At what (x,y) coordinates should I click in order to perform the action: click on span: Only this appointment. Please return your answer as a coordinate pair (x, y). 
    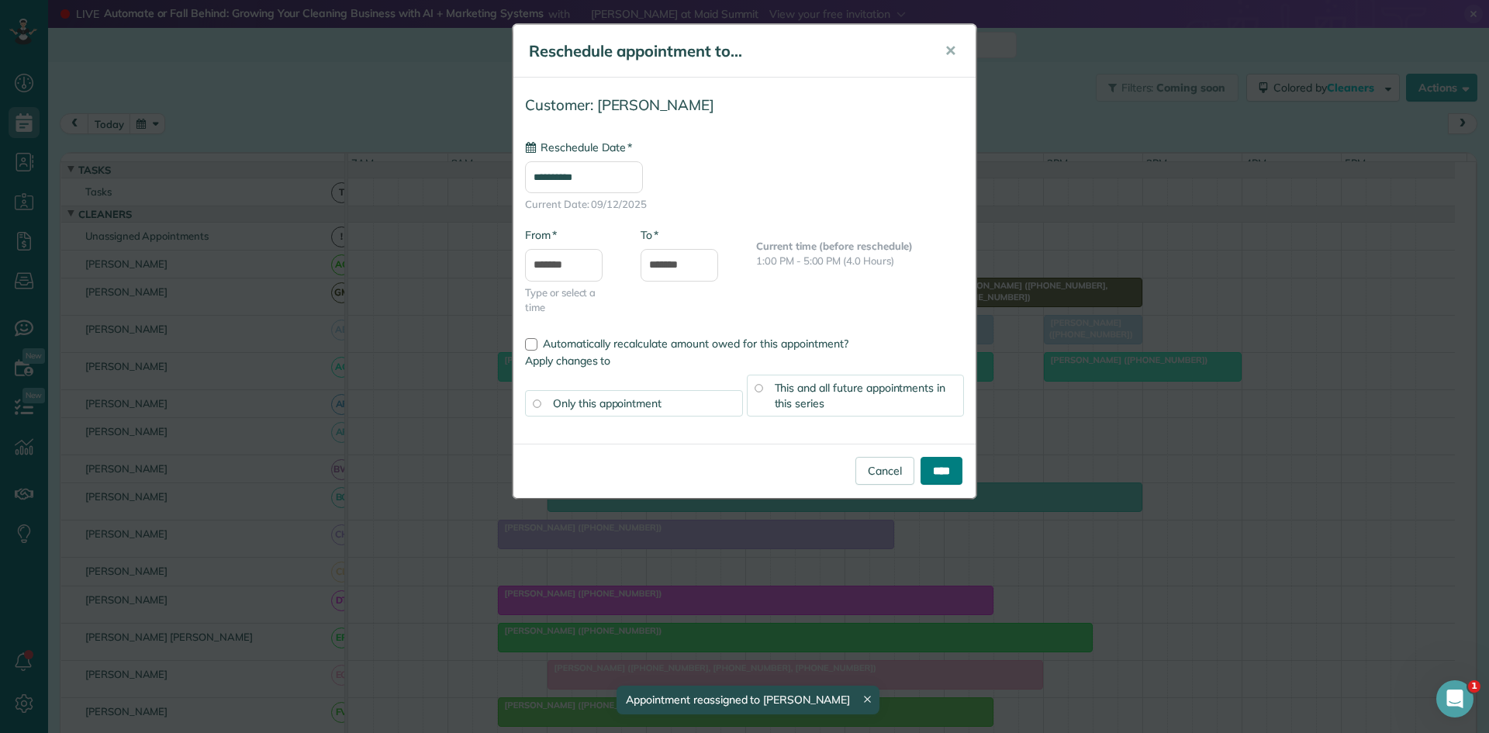
    Looking at the image, I should click on (607, 403).